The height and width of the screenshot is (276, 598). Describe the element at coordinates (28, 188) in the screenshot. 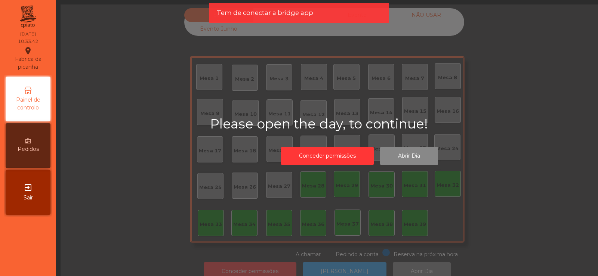

I see `i: exit_to_app` at that location.